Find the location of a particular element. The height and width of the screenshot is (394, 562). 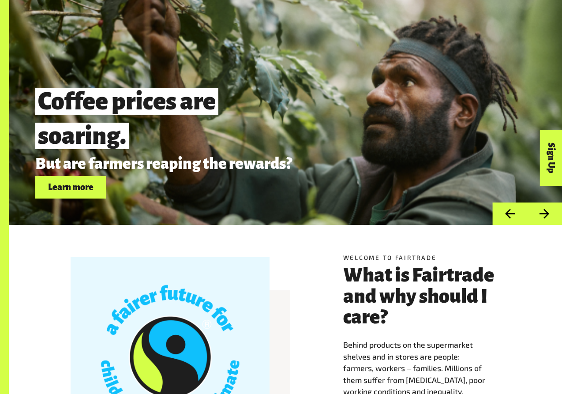

h5: Welcome to Fairtrade is located at coordinates (422, 258).